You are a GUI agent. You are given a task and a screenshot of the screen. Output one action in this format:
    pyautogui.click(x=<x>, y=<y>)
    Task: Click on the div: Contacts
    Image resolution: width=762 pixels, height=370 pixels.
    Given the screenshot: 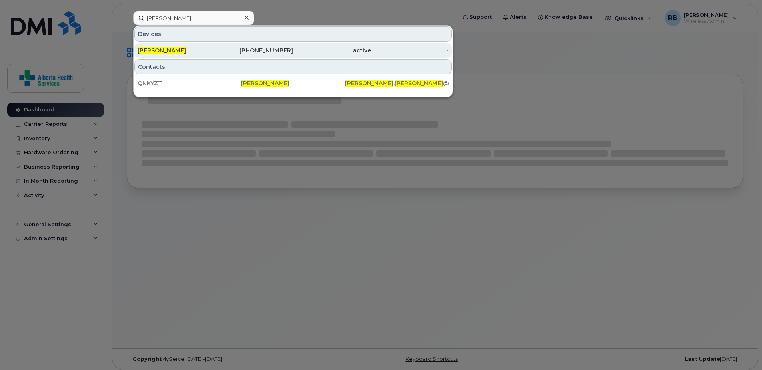 What is the action you would take?
    pyautogui.click(x=293, y=67)
    